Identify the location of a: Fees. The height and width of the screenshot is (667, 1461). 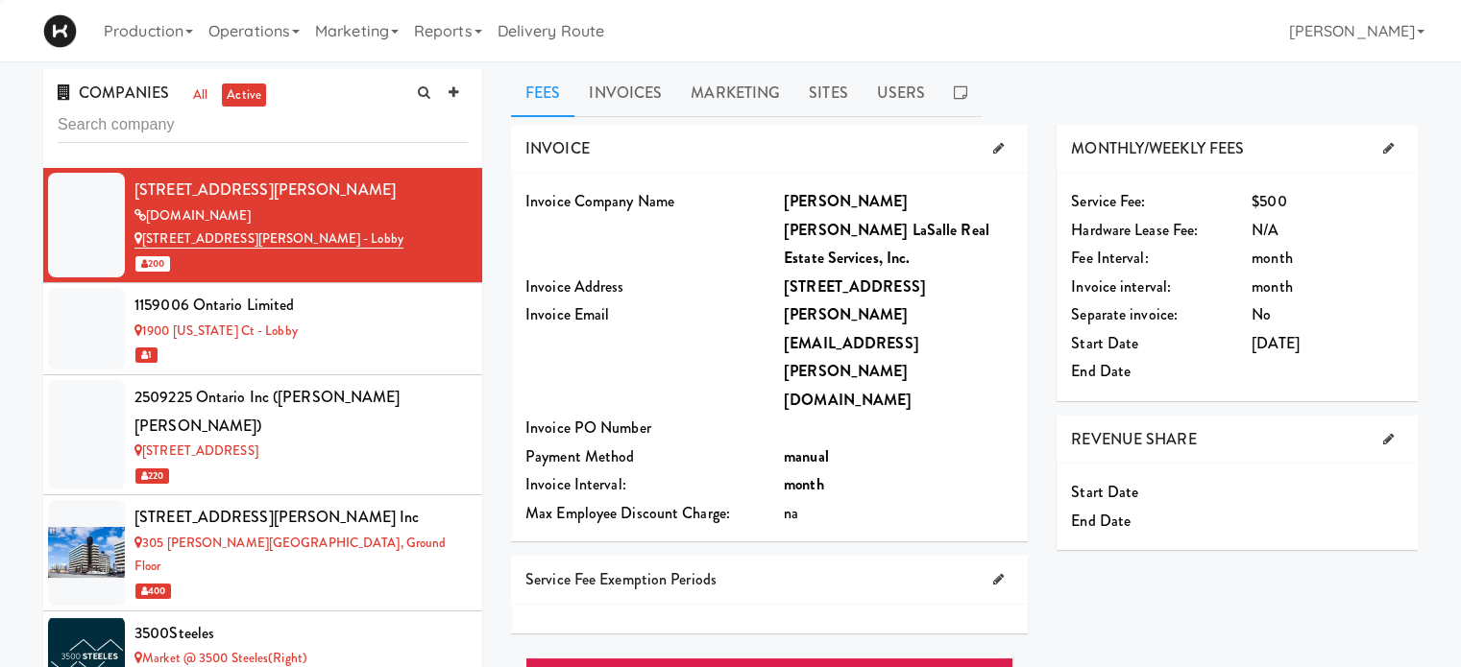
(543, 93).